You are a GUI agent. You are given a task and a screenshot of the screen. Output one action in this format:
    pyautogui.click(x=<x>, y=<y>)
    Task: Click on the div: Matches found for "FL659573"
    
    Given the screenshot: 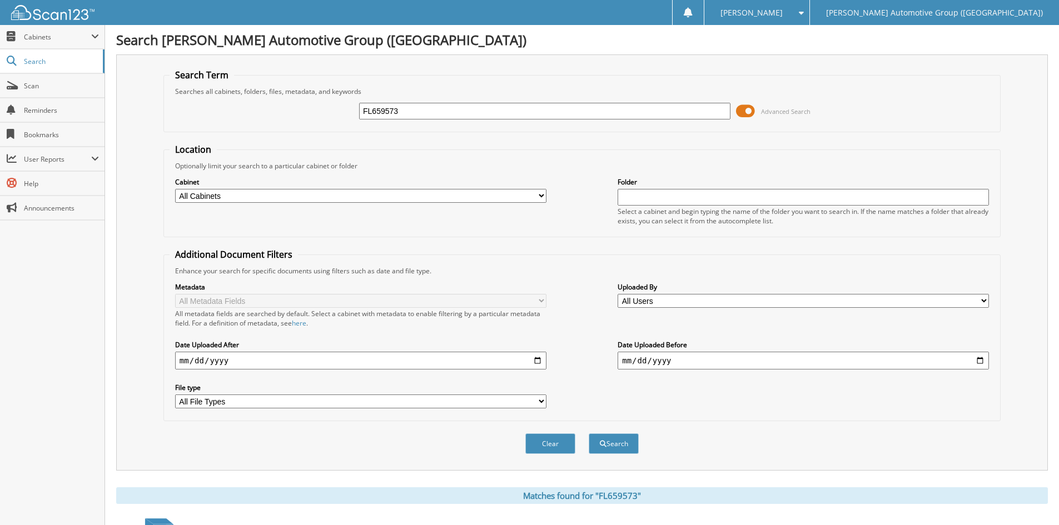 What is the action you would take?
    pyautogui.click(x=582, y=496)
    